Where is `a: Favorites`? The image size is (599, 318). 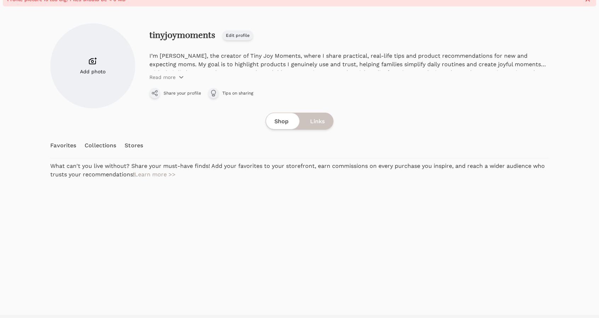 a: Favorites is located at coordinates (63, 146).